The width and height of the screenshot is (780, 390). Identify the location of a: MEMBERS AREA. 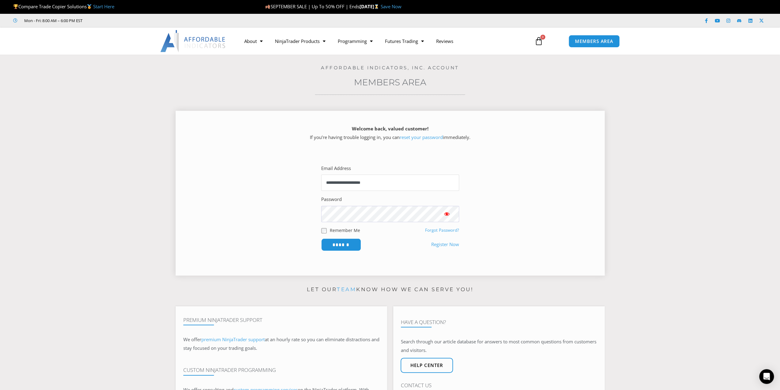
(594, 41).